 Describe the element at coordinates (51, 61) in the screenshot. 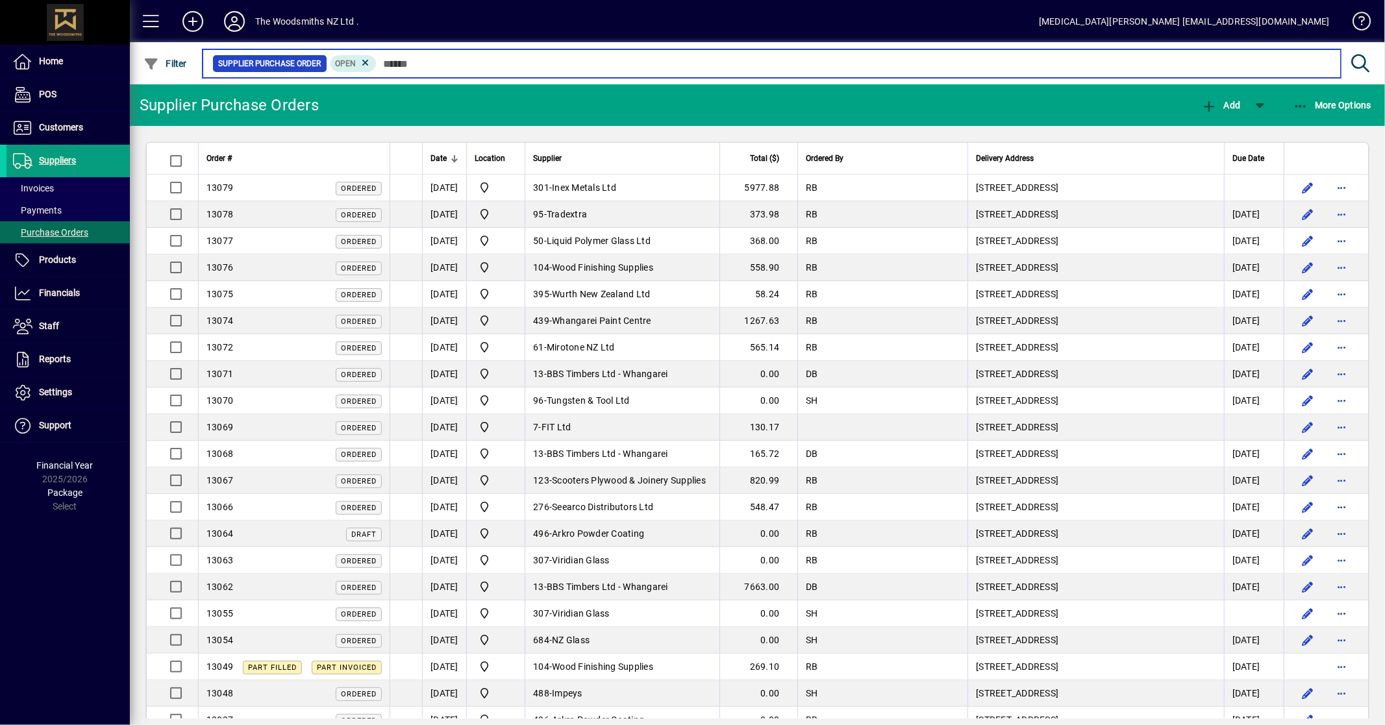

I see `span: Home` at that location.